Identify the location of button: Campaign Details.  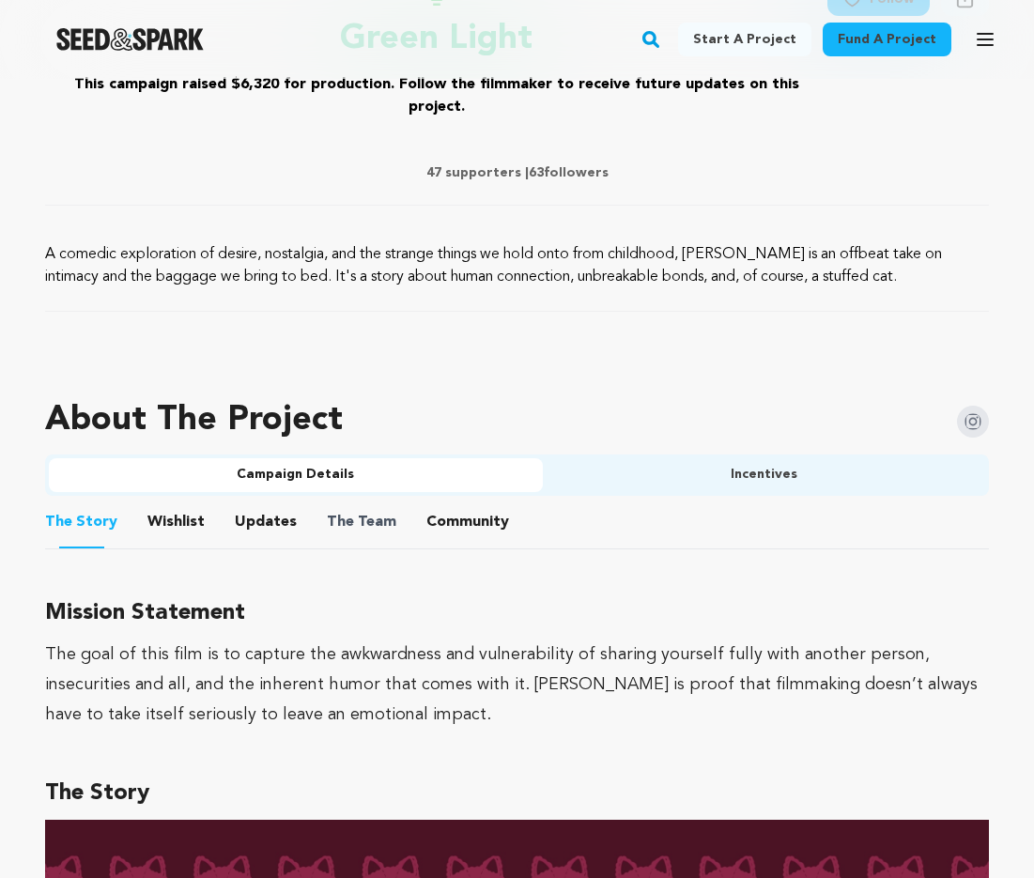
(296, 475).